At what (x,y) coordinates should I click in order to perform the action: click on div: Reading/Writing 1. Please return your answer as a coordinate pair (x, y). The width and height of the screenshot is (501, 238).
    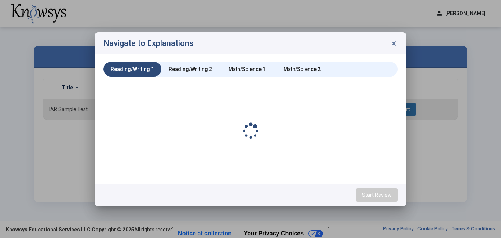
    Looking at the image, I should click on (133, 69).